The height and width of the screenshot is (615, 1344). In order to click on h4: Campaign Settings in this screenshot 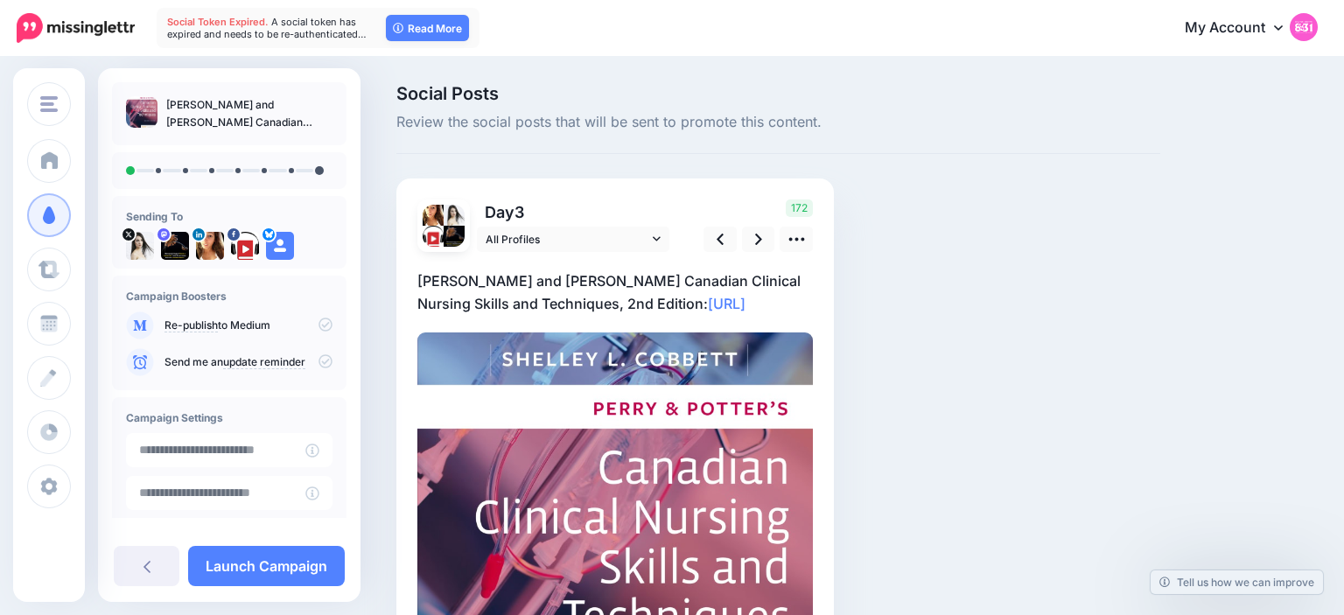, I will do `click(229, 418)`.